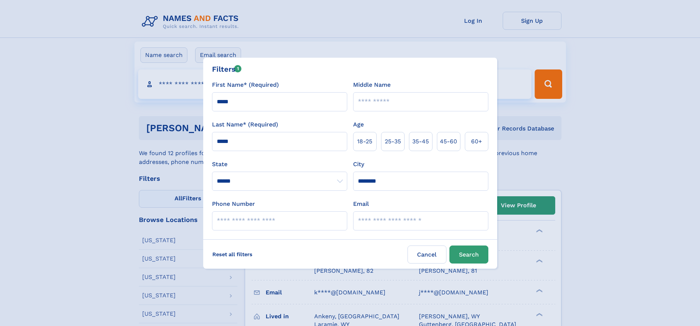 Image resolution: width=700 pixels, height=326 pixels. What do you see at coordinates (361, 204) in the screenshot?
I see `label: Email` at bounding box center [361, 204].